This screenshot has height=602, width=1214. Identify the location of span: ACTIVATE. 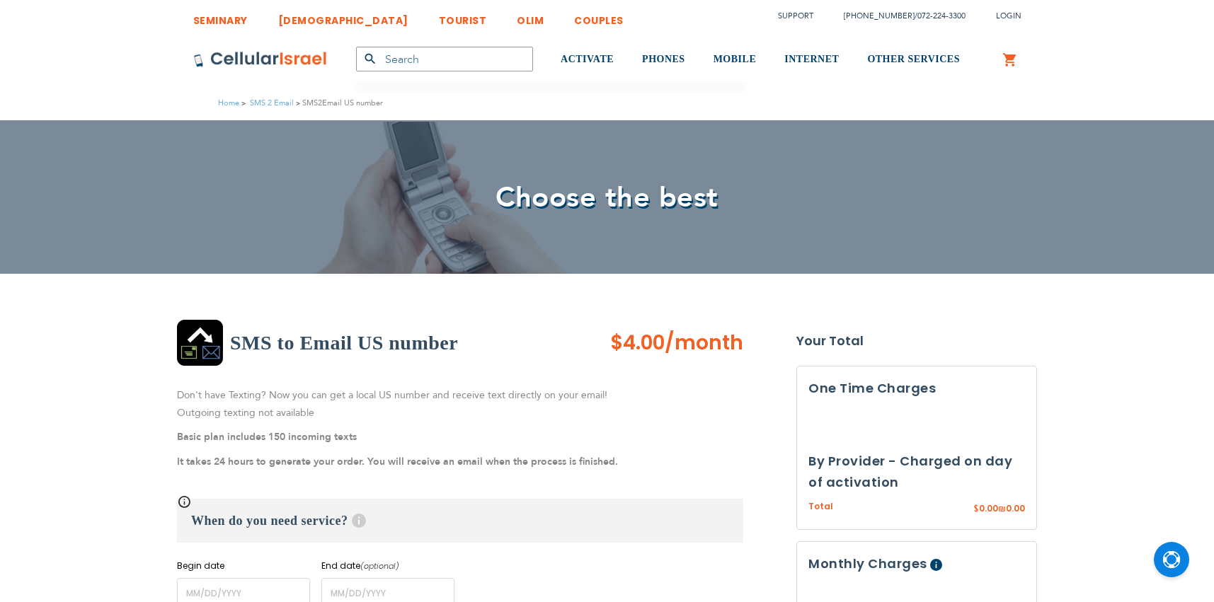
(587, 59).